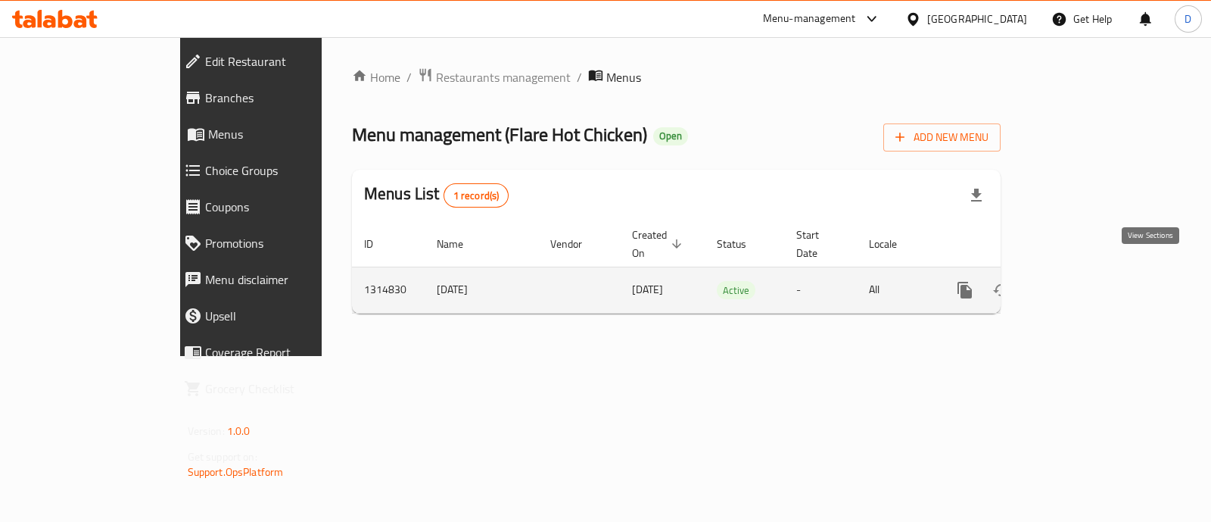 This screenshot has width=1211, height=522. I want to click on span: Created On, so click(659, 244).